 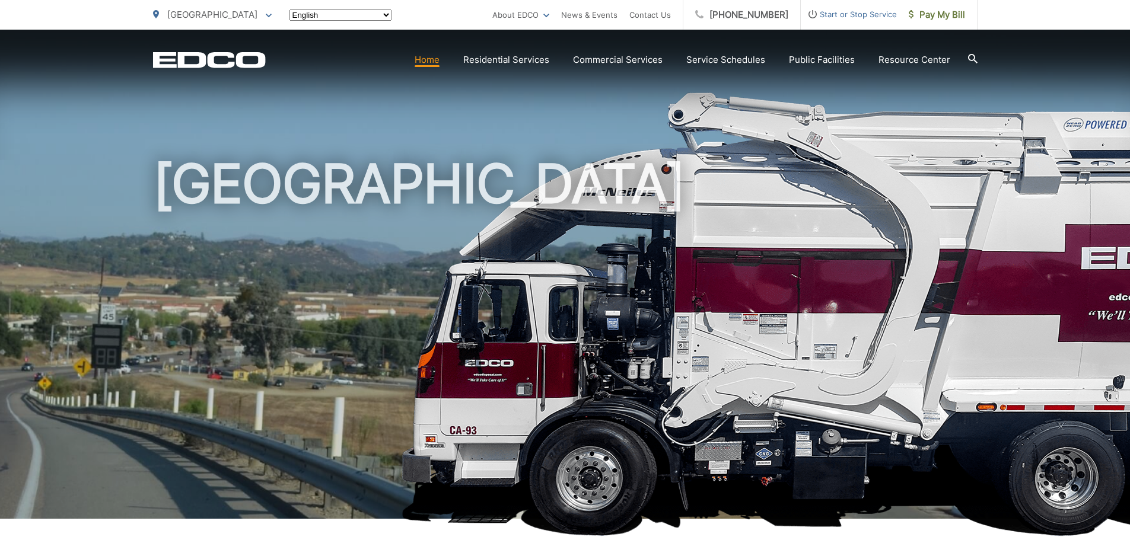 I want to click on a: Residential Services, so click(x=506, y=60).